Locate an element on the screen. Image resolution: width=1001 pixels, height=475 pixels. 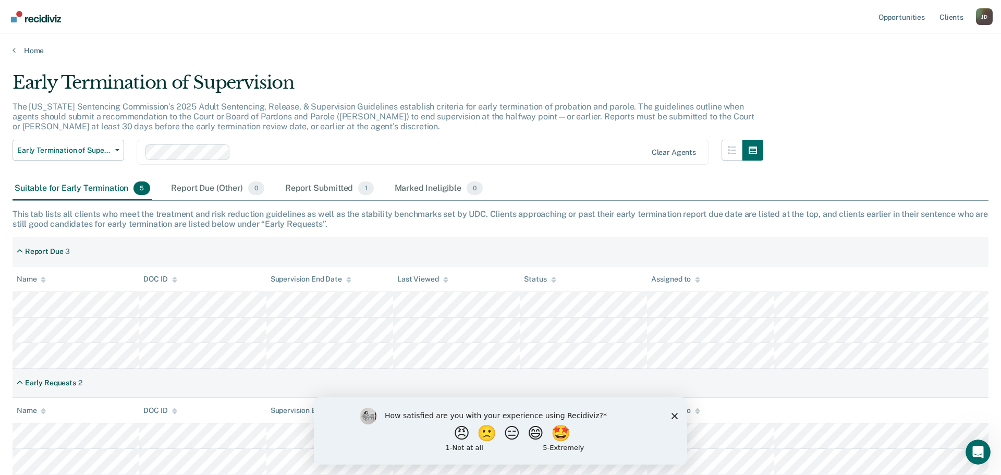
div: Report Submitted1 is located at coordinates (329, 189).